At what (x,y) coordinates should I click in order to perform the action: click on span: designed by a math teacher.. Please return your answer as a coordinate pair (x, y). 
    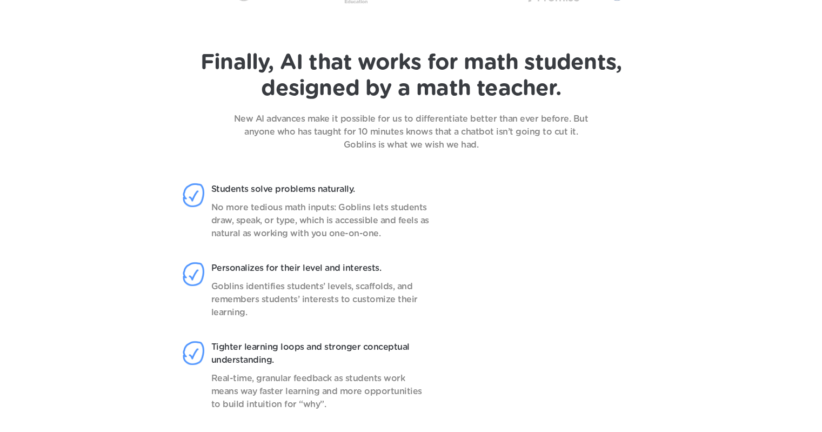
    Looking at the image, I should click on (411, 89).